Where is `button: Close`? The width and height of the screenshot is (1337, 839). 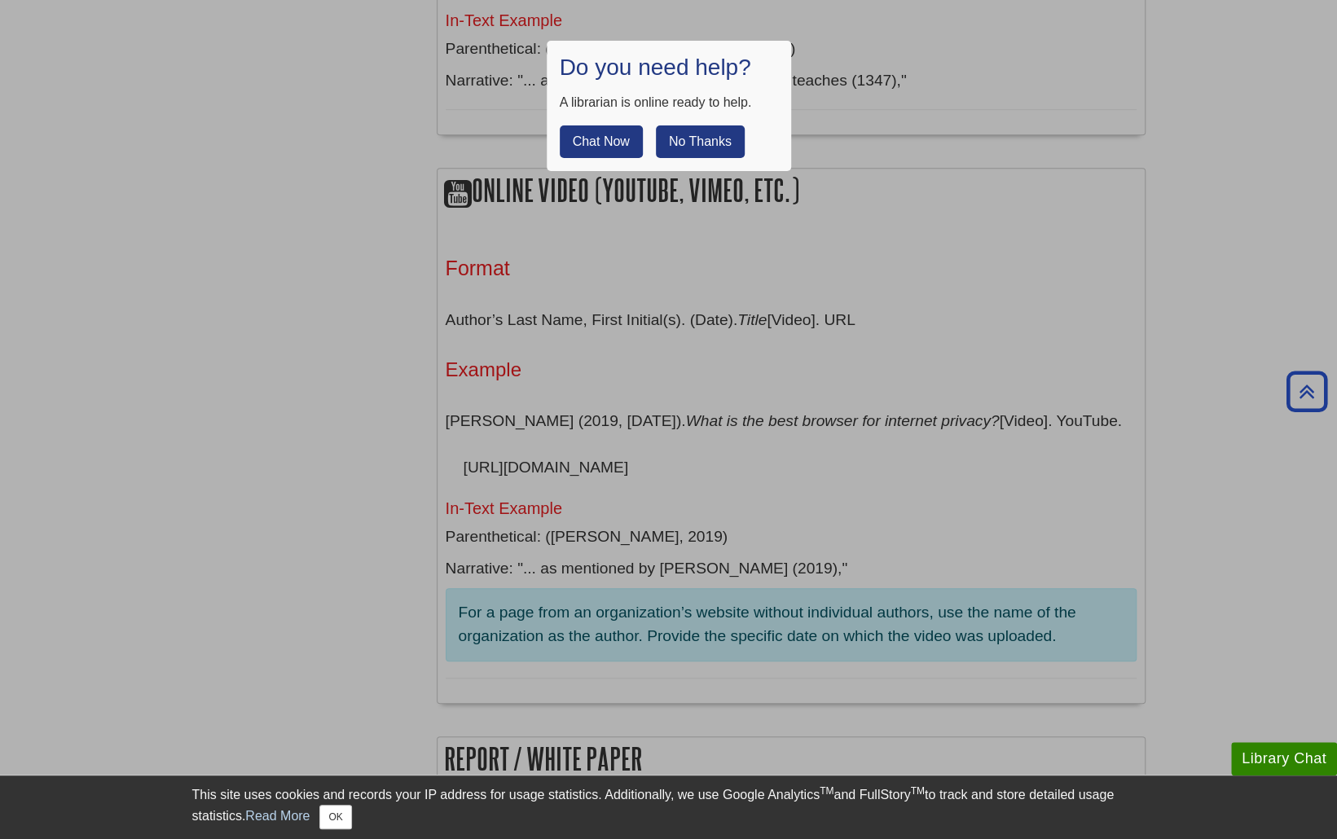 button: Close is located at coordinates (335, 817).